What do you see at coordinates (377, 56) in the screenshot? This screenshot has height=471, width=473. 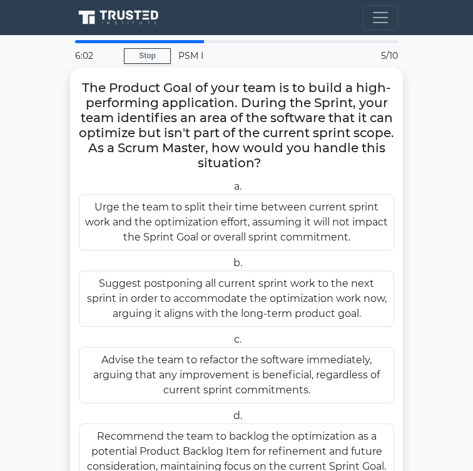 I see `div: 5/10` at bounding box center [377, 56].